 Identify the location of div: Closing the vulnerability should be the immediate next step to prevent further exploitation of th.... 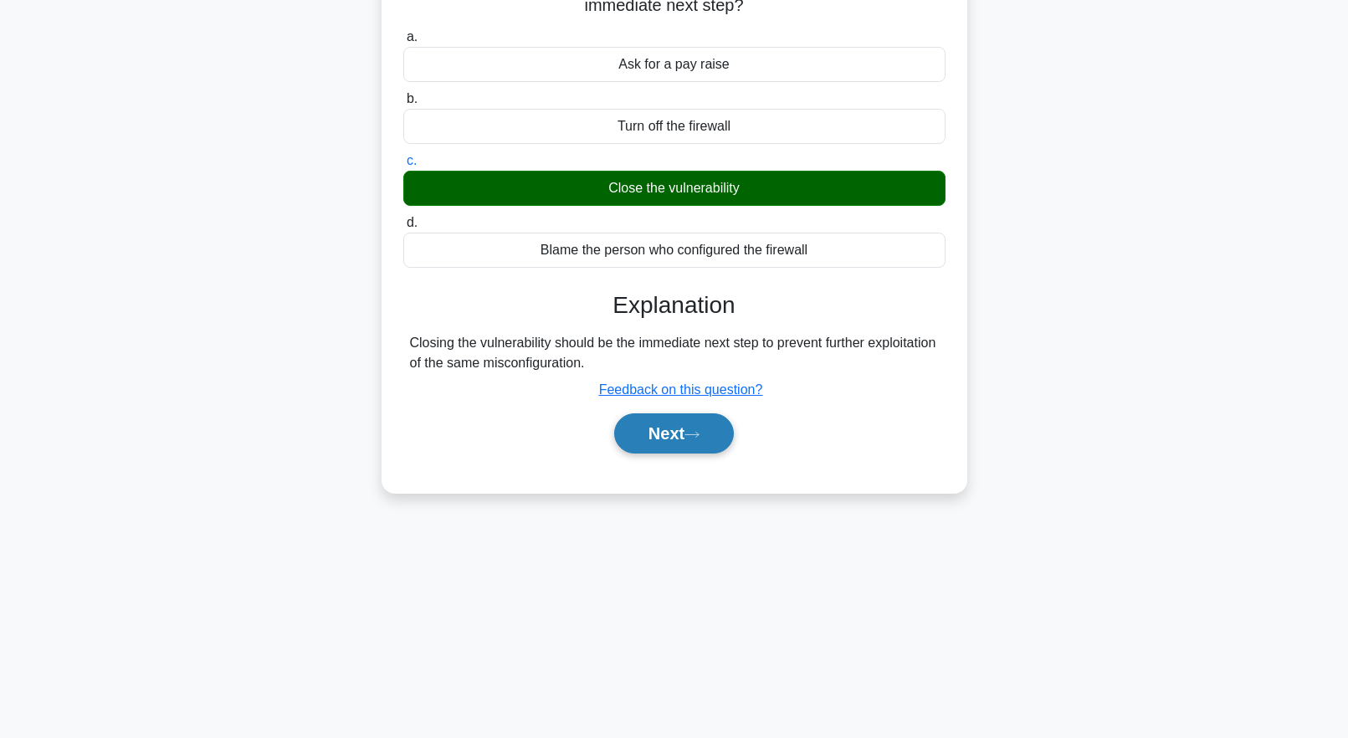
(674, 353).